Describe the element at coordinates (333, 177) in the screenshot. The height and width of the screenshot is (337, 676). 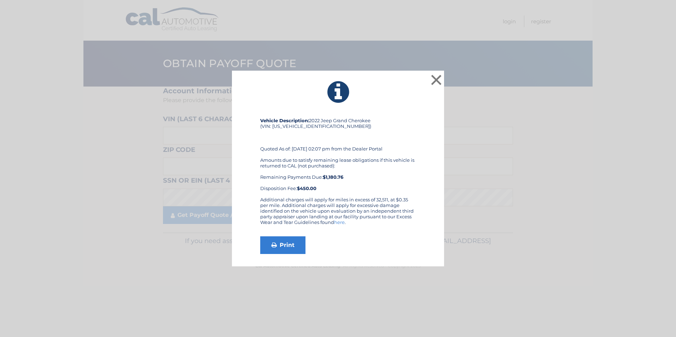
I see `b: $1,180.76` at that location.